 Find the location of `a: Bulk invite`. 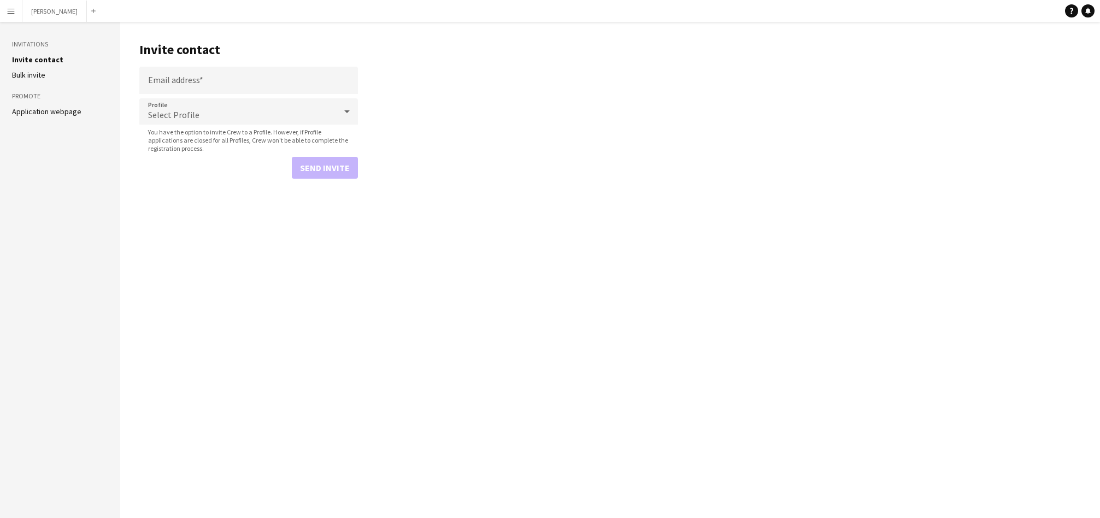

a: Bulk invite is located at coordinates (28, 75).